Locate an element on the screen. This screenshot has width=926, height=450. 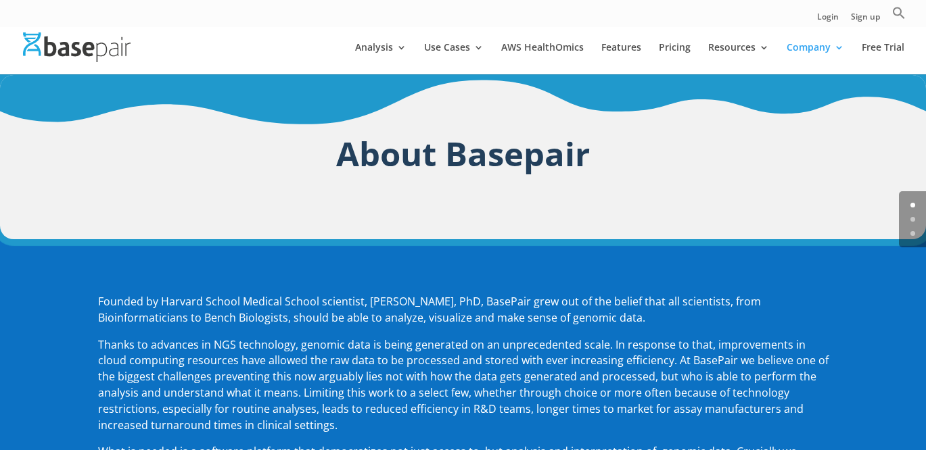
a: Free Trial is located at coordinates (882, 58).